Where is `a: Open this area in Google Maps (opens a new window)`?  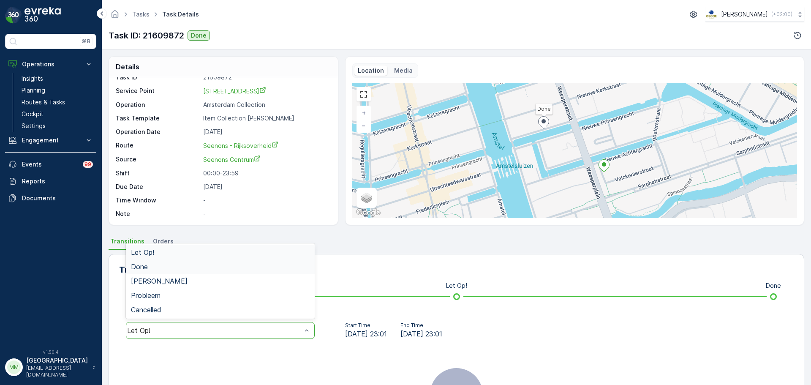 a: Open this area in Google Maps (opens a new window) is located at coordinates (368, 212).